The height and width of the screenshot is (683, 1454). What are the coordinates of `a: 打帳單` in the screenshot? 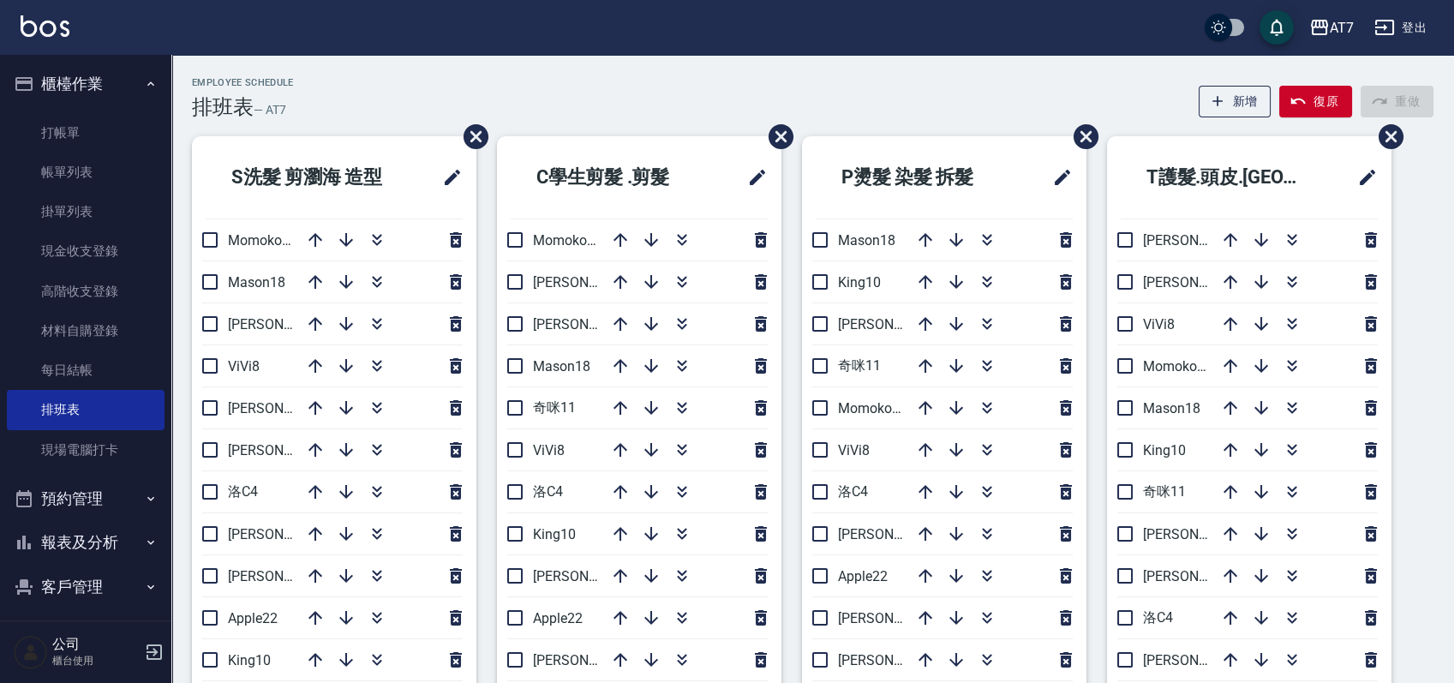 It's located at (86, 133).